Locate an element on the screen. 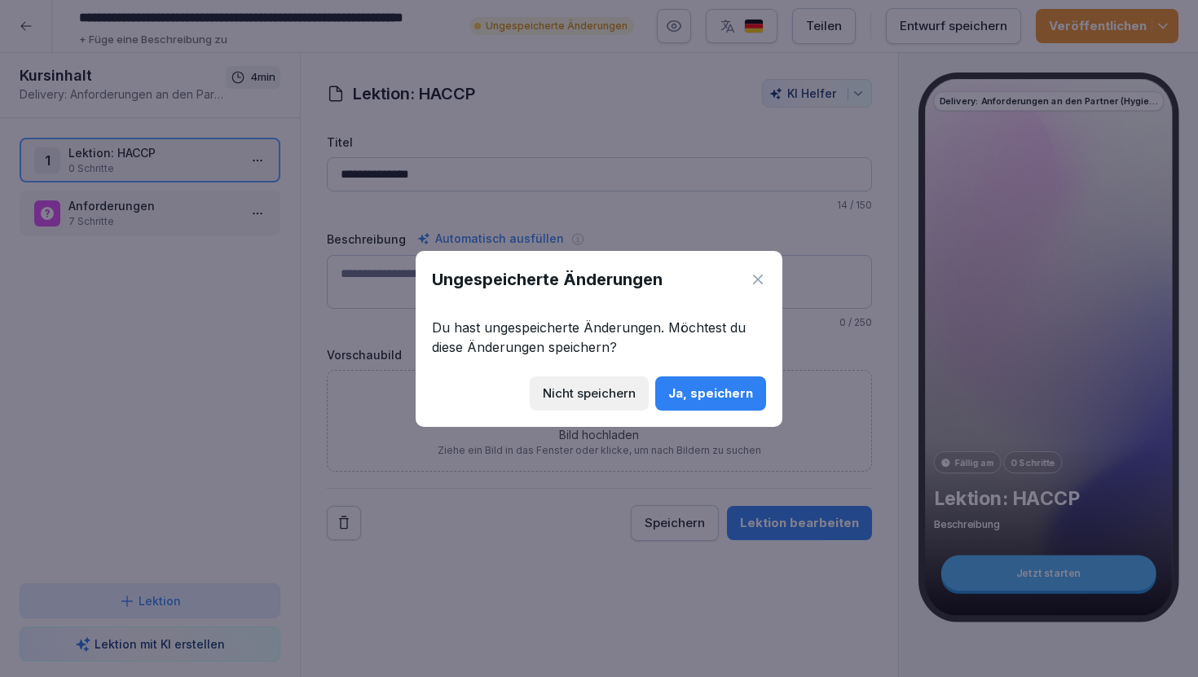 The image size is (1198, 677). div: Ja, speichern is located at coordinates (711, 394).